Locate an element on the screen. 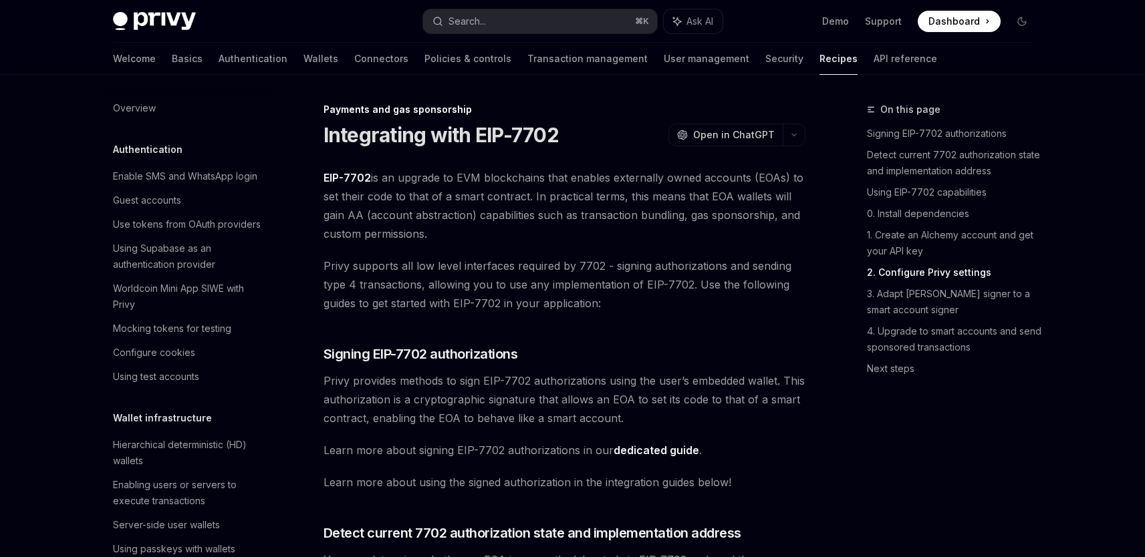  h5: Authentication is located at coordinates (148, 150).